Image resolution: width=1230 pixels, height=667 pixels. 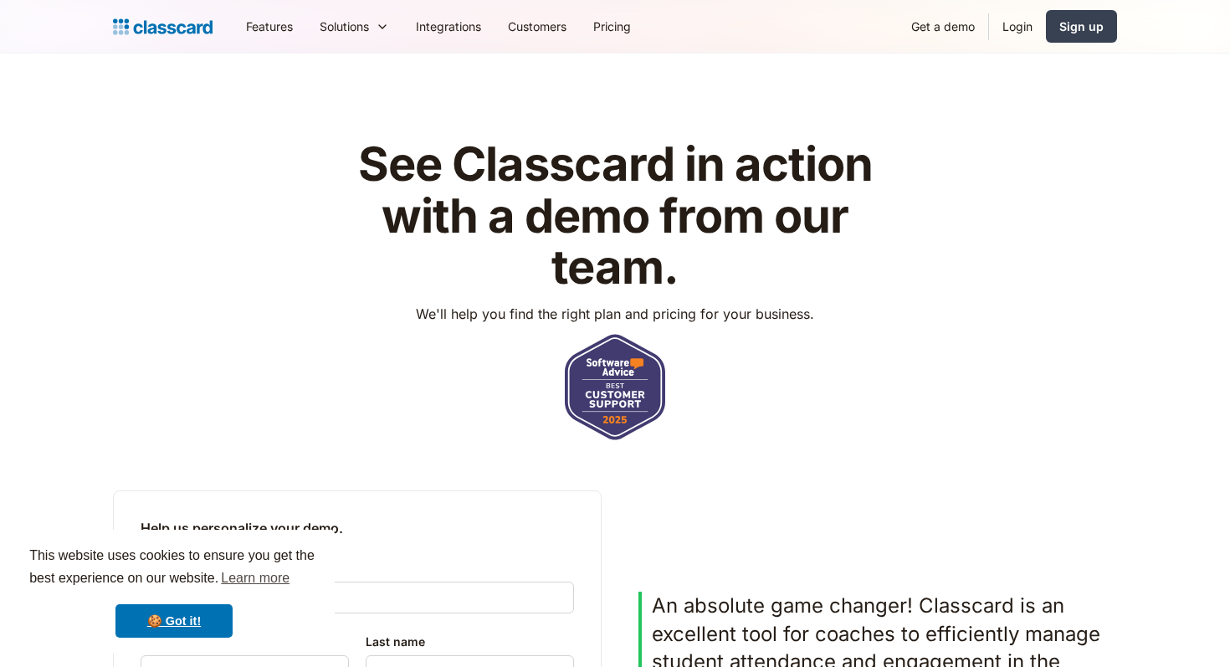 What do you see at coordinates (269, 26) in the screenshot?
I see `a: Features` at bounding box center [269, 26].